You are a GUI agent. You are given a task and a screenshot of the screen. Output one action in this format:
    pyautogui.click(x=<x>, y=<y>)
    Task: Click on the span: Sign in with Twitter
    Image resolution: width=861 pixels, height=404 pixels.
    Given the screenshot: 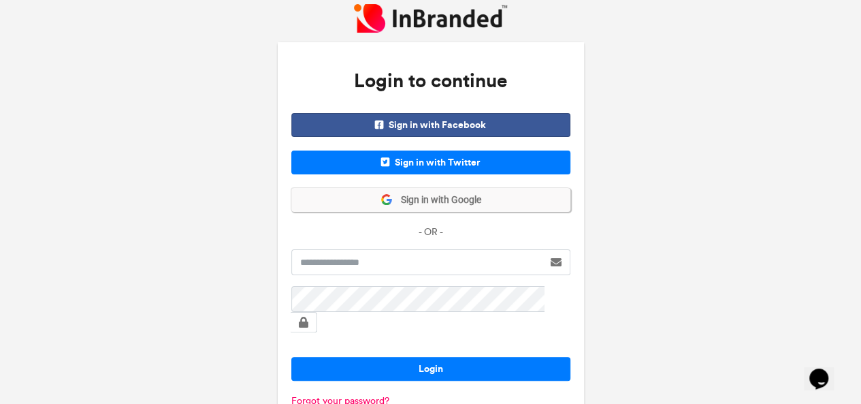 What is the action you would take?
    pyautogui.click(x=431, y=162)
    